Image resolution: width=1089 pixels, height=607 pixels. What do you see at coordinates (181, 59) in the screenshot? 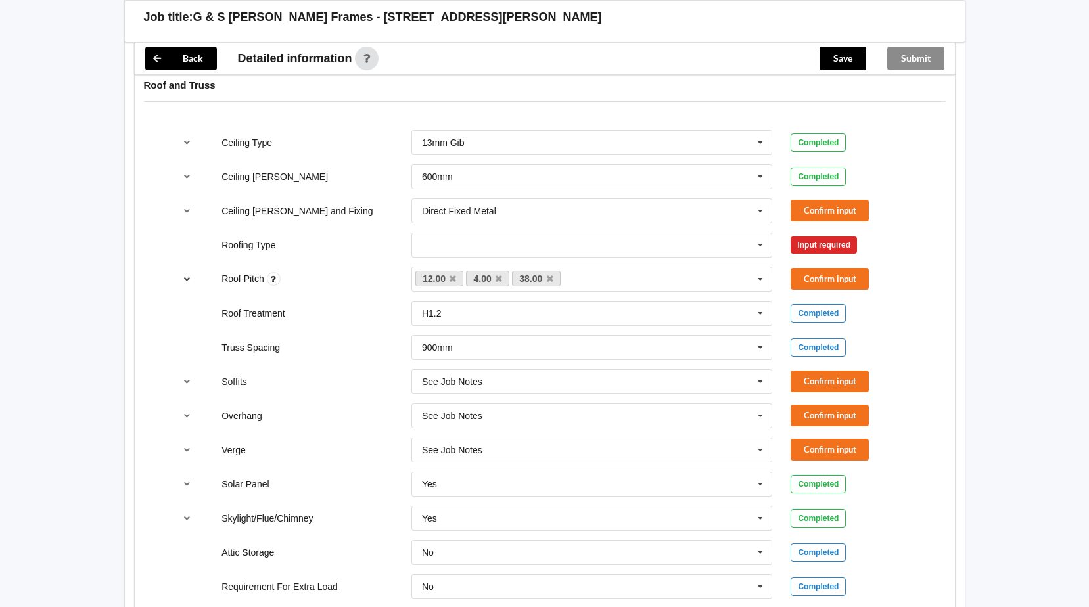
I see `button: Back` at bounding box center [181, 59].